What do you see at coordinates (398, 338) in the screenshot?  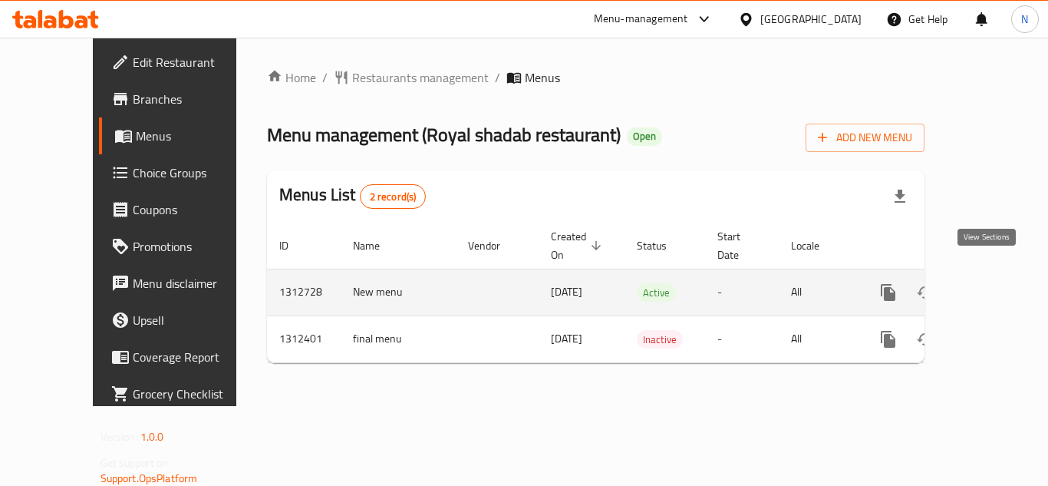 I see `td: final menu` at bounding box center [398, 338].